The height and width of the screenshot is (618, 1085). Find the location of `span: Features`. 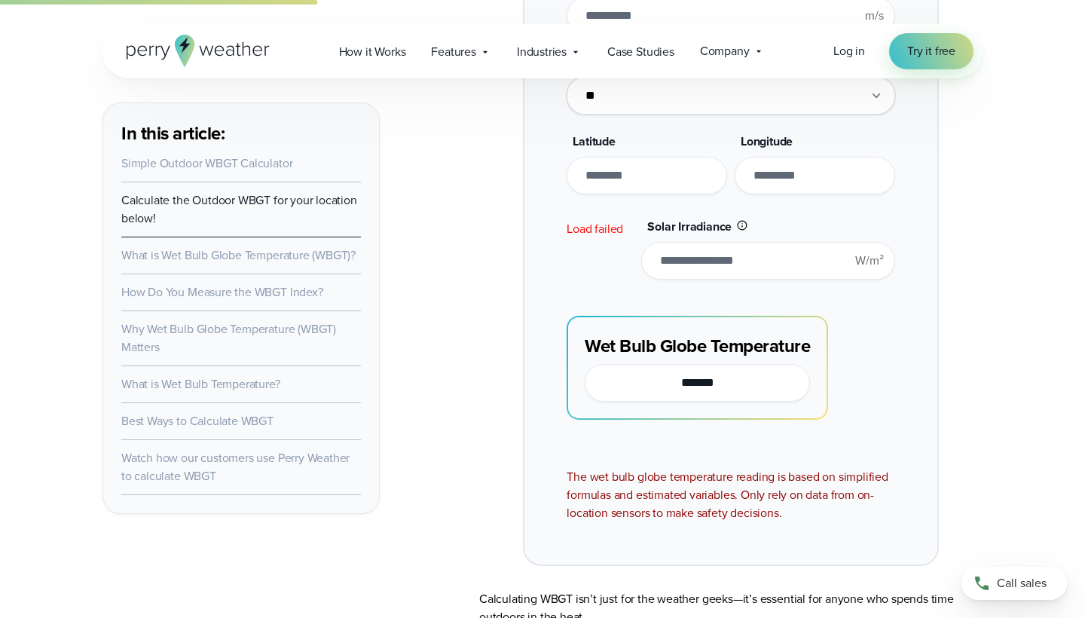

span: Features is located at coordinates (454, 52).